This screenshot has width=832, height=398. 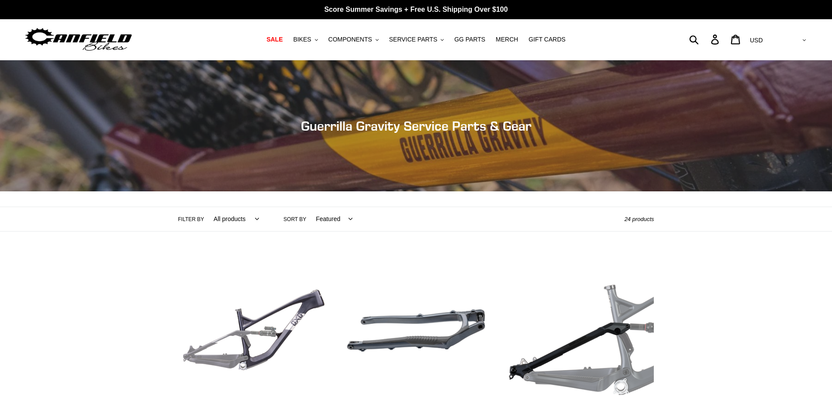 I want to click on a: MERCH, so click(x=507, y=39).